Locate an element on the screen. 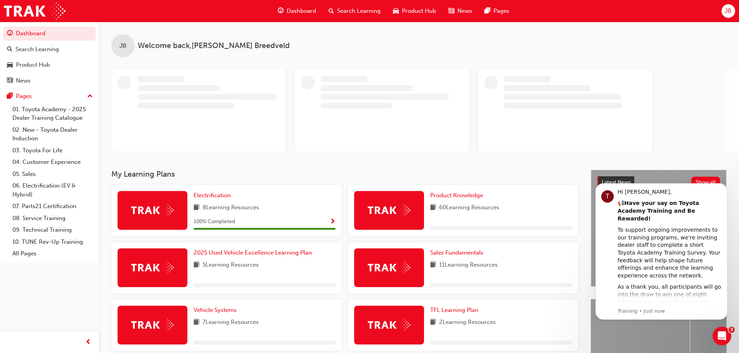 The width and height of the screenshot is (739, 353). b: Have your say on Toyota Academy Training and Be Rewarded! is located at coordinates (74, 34).